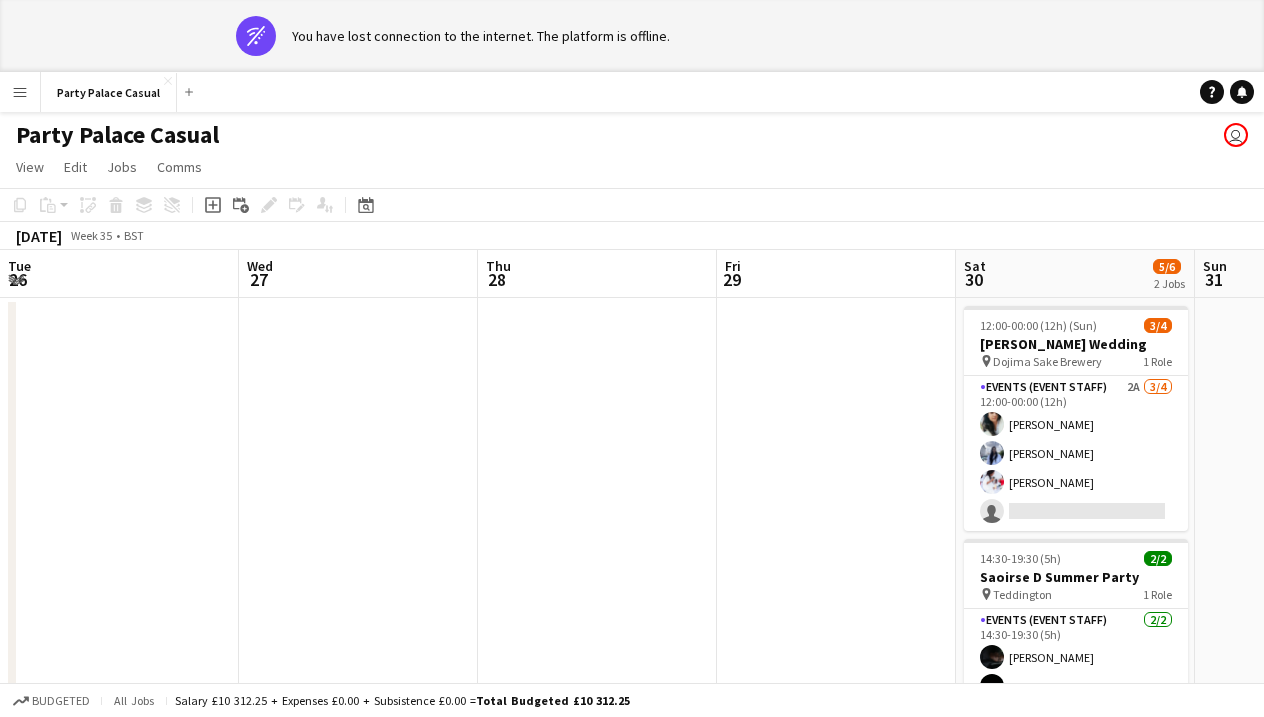 The height and width of the screenshot is (717, 1264). I want to click on a: Comms, so click(179, 167).